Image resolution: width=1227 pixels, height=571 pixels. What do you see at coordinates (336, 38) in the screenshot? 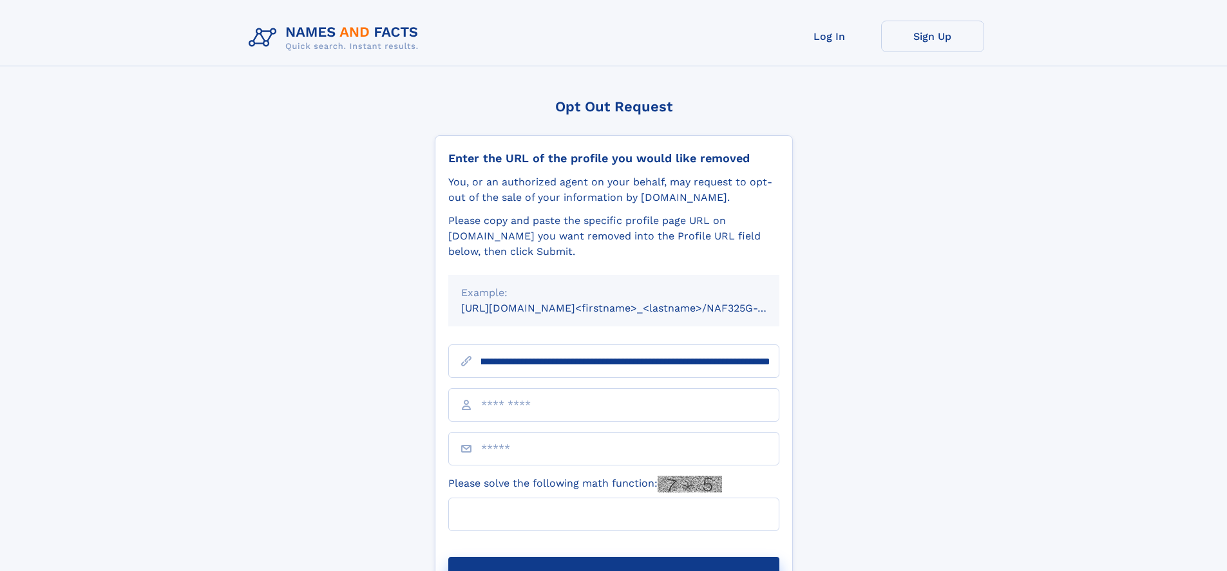
I see `img: Logo Names and Facts` at bounding box center [336, 38].